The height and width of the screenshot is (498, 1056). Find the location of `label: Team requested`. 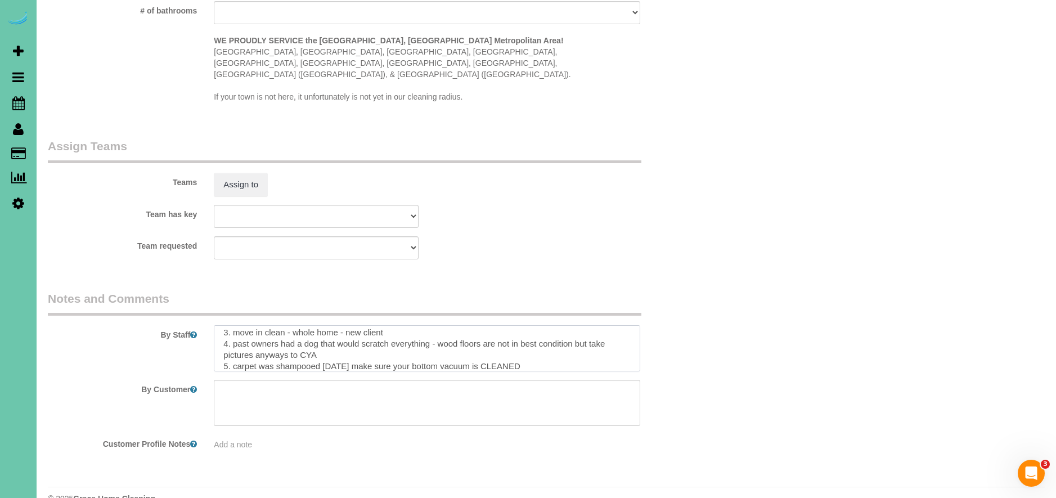

label: Team requested is located at coordinates (122, 244).